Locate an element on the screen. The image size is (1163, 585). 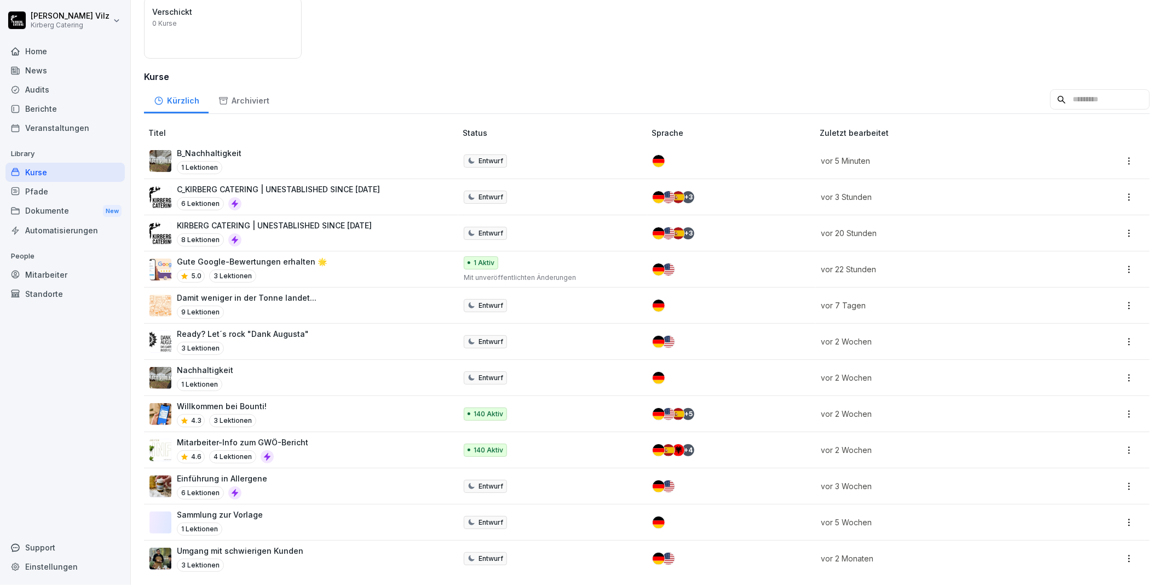
img: xh3bnih80d1pxcetv9zsuevg.png is located at coordinates (160, 414).